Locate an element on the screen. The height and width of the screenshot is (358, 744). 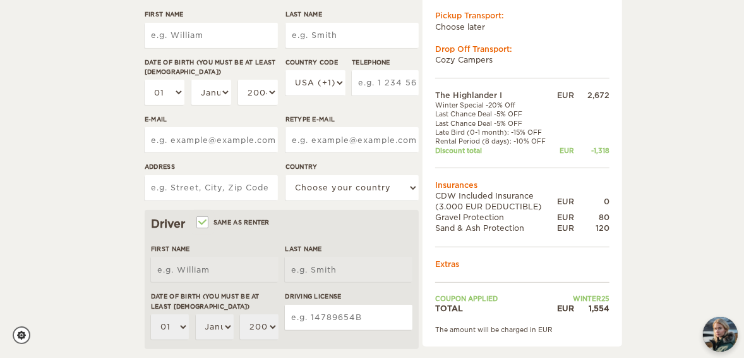
label: Retype E-mail is located at coordinates (352, 119).